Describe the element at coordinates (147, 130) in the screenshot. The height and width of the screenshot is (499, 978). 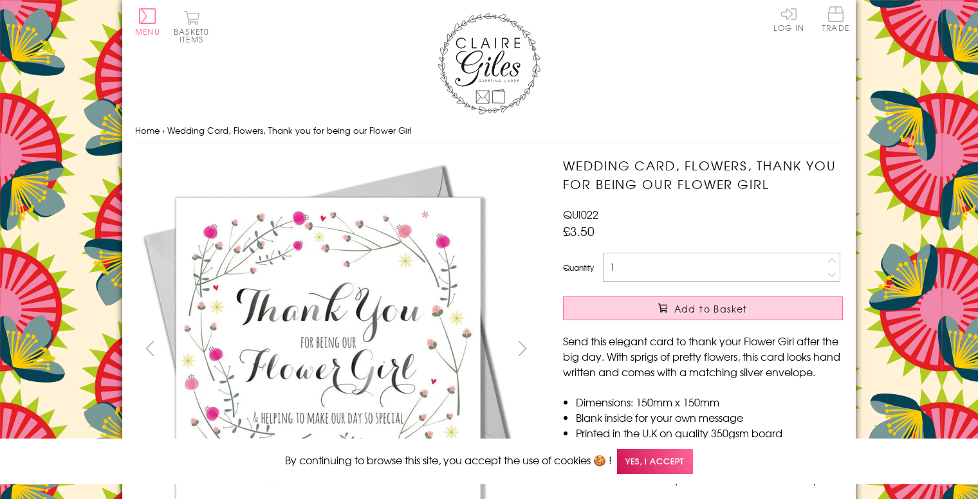
I see `a: Home` at that location.